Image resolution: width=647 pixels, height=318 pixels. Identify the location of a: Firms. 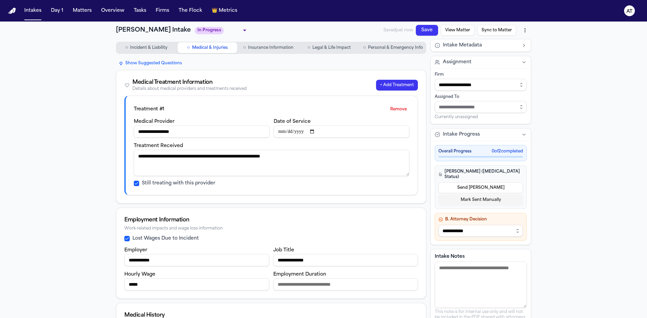
(162, 11).